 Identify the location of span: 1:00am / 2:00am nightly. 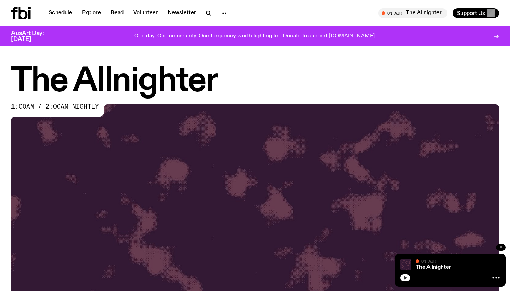
(55, 107).